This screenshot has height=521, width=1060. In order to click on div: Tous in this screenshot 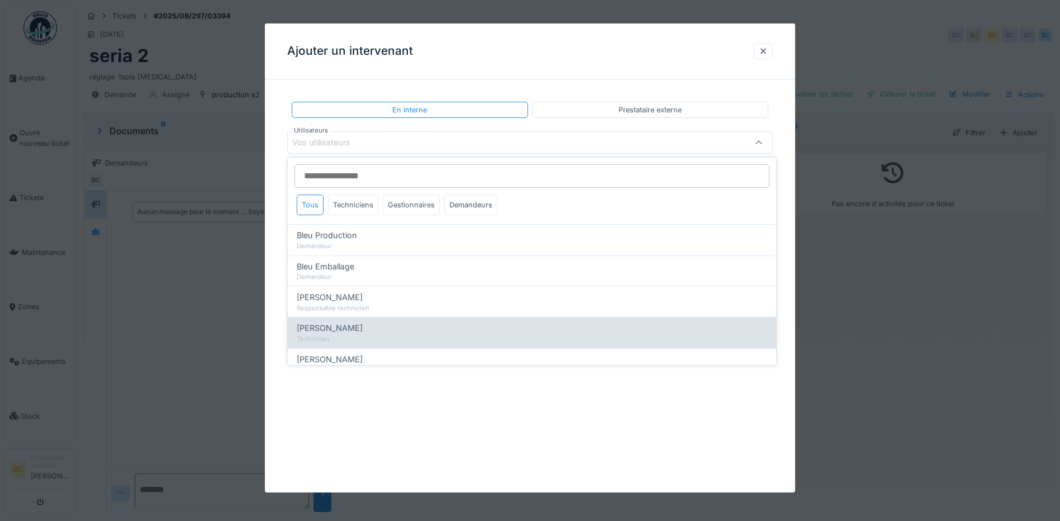, I will do `click(310, 204)`.